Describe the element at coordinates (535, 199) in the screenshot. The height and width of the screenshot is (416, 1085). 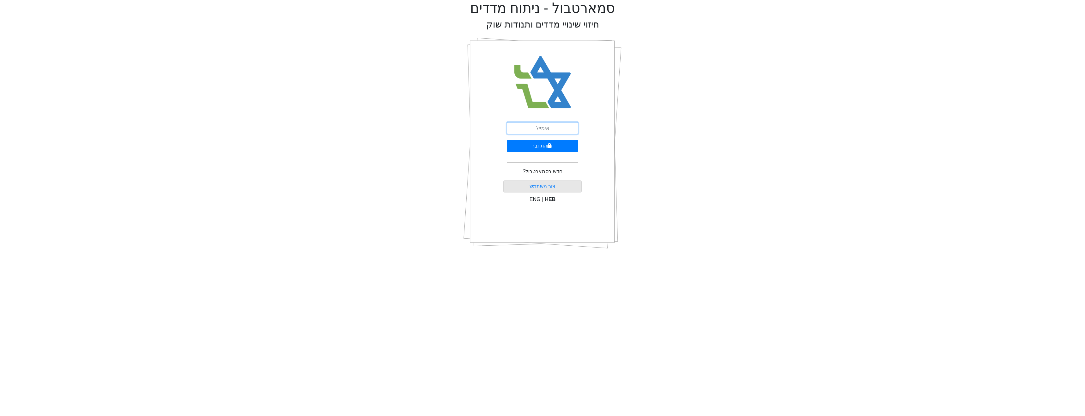
I see `span: ENG` at that location.